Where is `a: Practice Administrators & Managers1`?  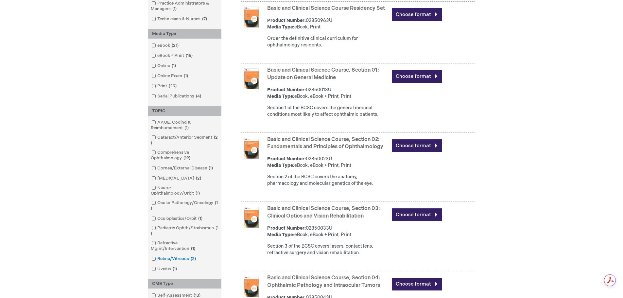
a: Practice Administrators & Managers1 is located at coordinates (185, 6).